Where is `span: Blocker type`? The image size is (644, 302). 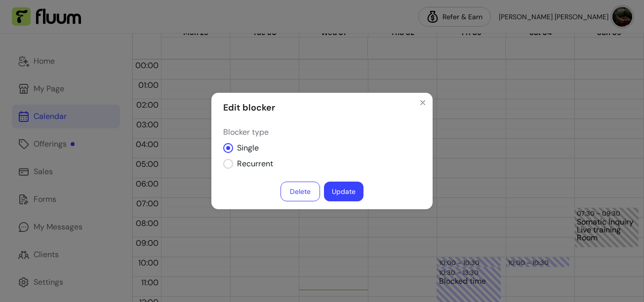 span: Blocker type is located at coordinates (322, 132).